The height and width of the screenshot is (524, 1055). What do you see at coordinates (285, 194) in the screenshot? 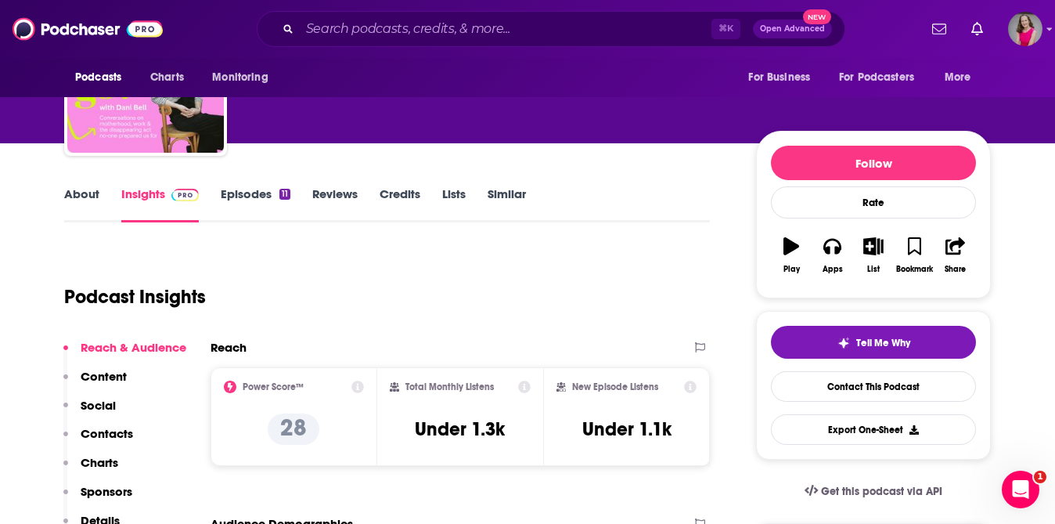
I see `div: 11` at bounding box center [285, 194].